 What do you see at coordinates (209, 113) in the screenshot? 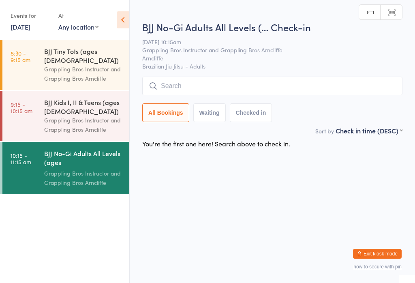
I see `button: Waiting` at bounding box center [209, 113].